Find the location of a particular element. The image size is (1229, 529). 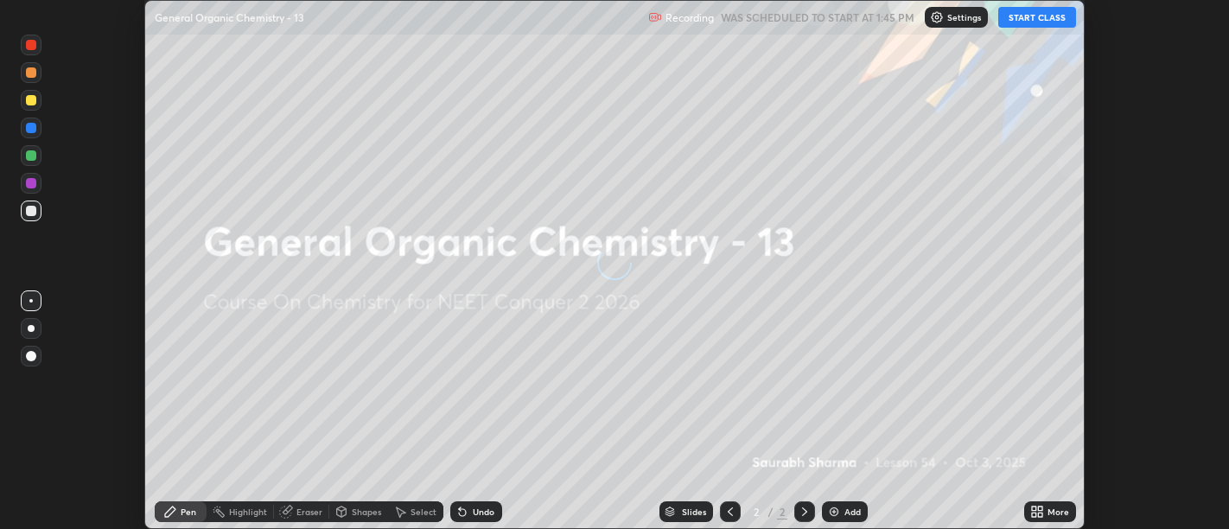

img: class-settings-icons is located at coordinates (937, 17).